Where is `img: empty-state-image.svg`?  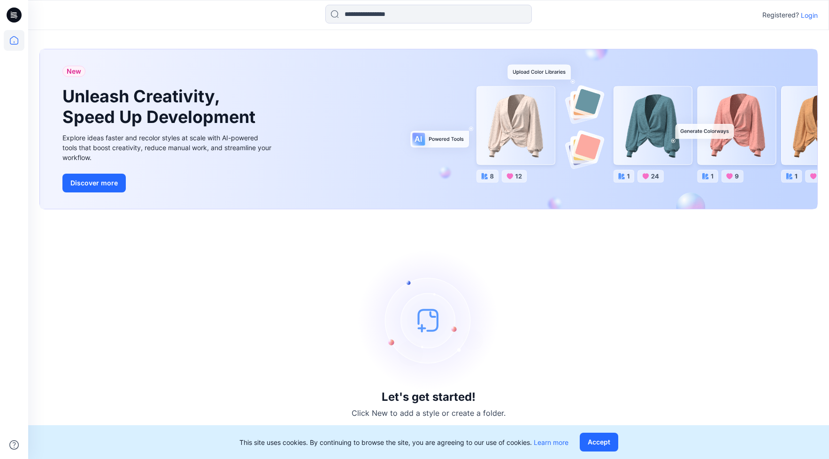 img: empty-state-image.svg is located at coordinates (429, 320).